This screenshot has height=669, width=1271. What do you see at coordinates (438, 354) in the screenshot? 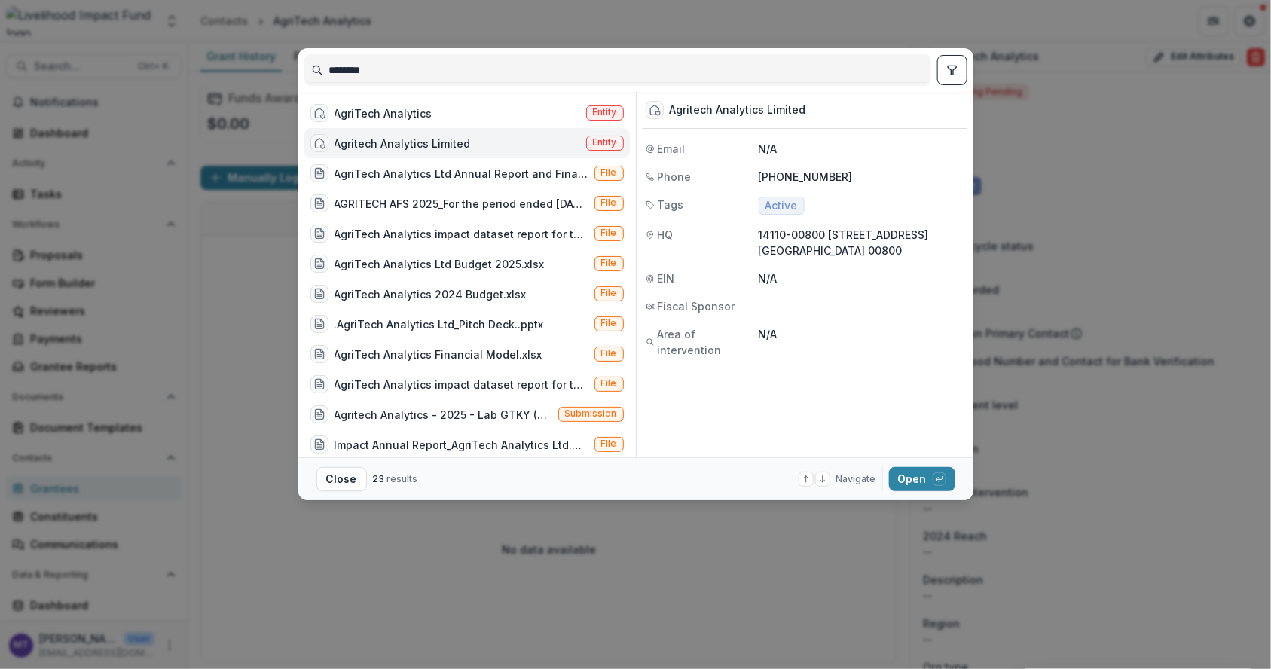
I see `div: AgriTech Analytics Financial Model.xlsx` at bounding box center [438, 354].